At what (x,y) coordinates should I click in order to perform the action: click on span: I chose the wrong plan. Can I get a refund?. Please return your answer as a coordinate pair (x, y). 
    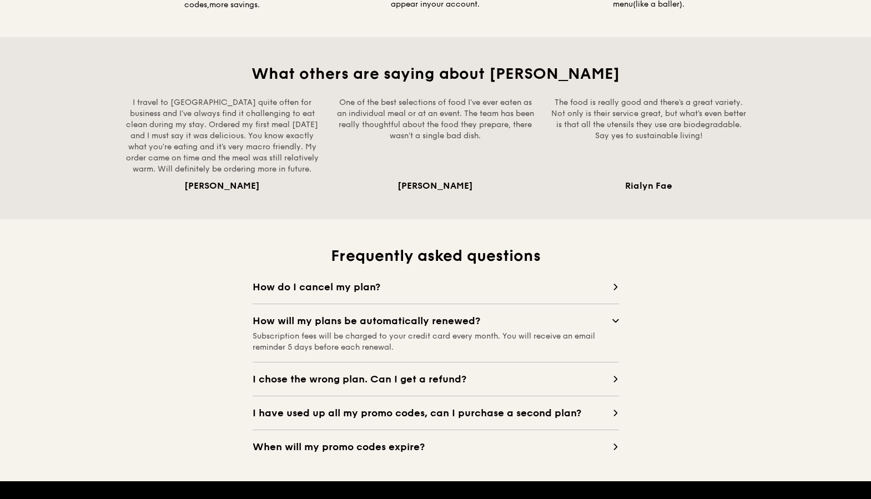
    Looking at the image, I should click on (433, 379).